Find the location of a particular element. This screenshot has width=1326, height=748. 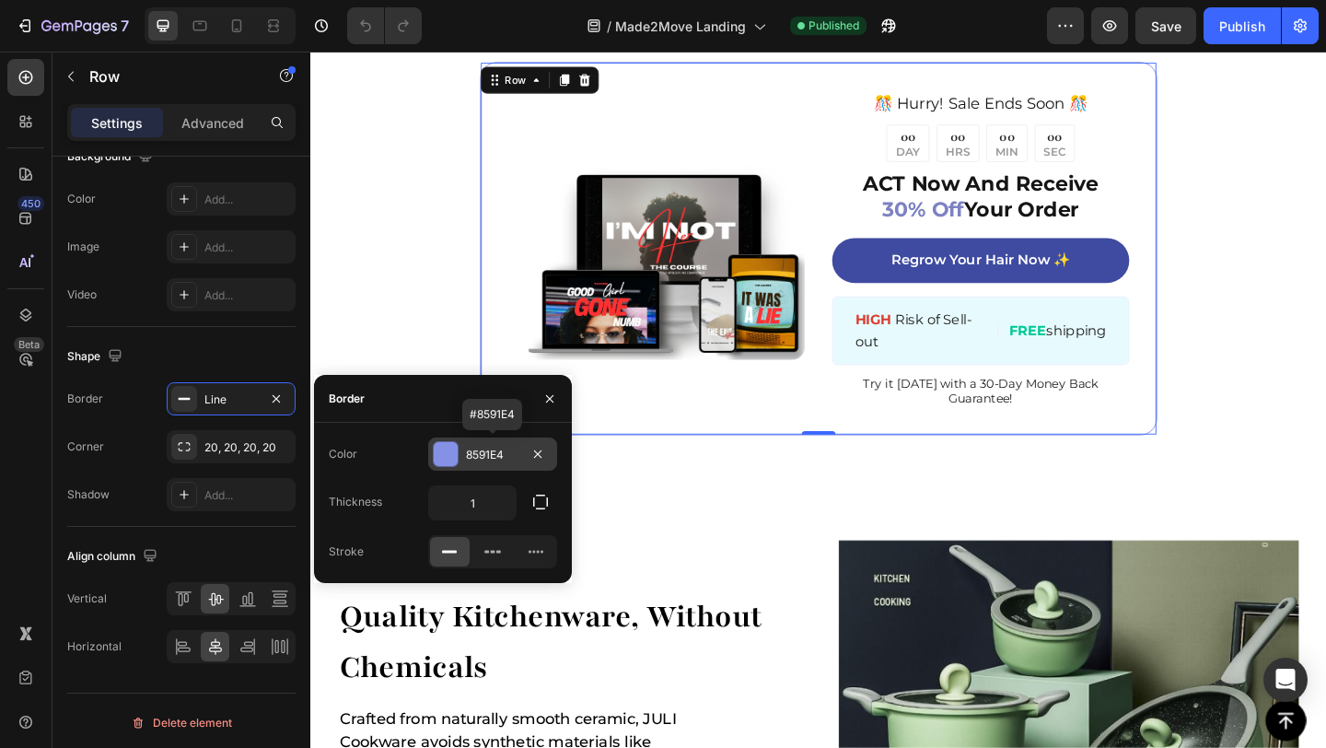

p: shipping is located at coordinates (812, 304).